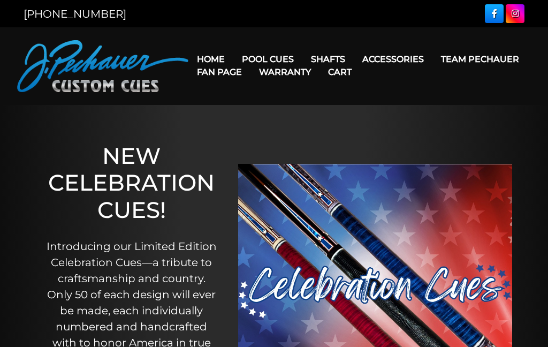 The height and width of the screenshot is (347, 548). I want to click on a: Shafts, so click(328, 59).